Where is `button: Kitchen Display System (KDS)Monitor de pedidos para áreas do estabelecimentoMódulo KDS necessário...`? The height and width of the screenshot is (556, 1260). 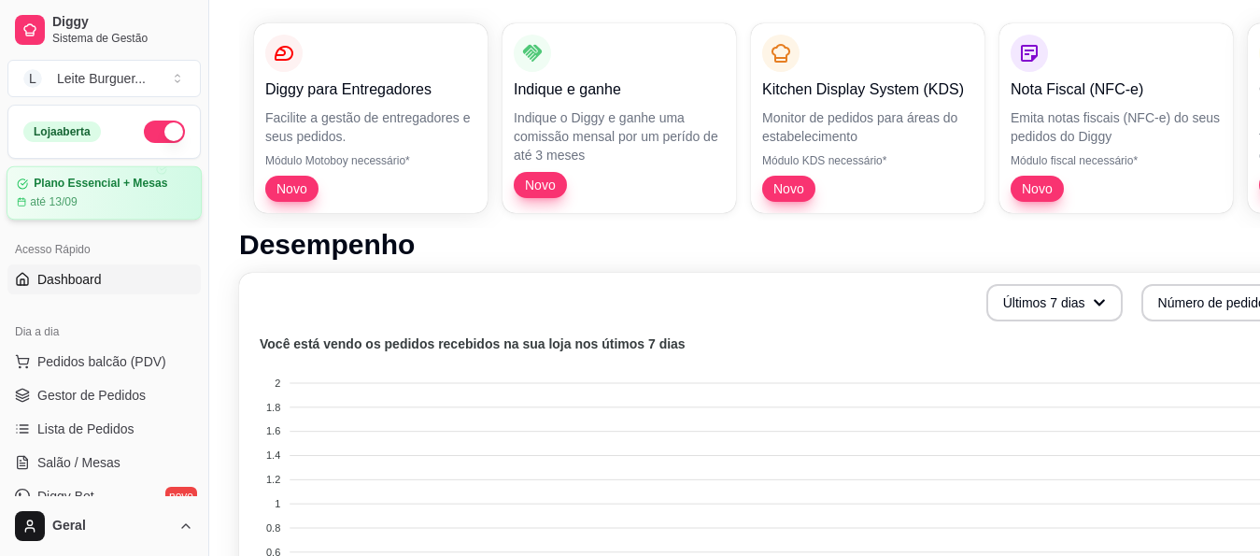
button: Kitchen Display System (KDS)Monitor de pedidos para áreas do estabelecimentoMódulo KDS necessário... is located at coordinates (868, 118).